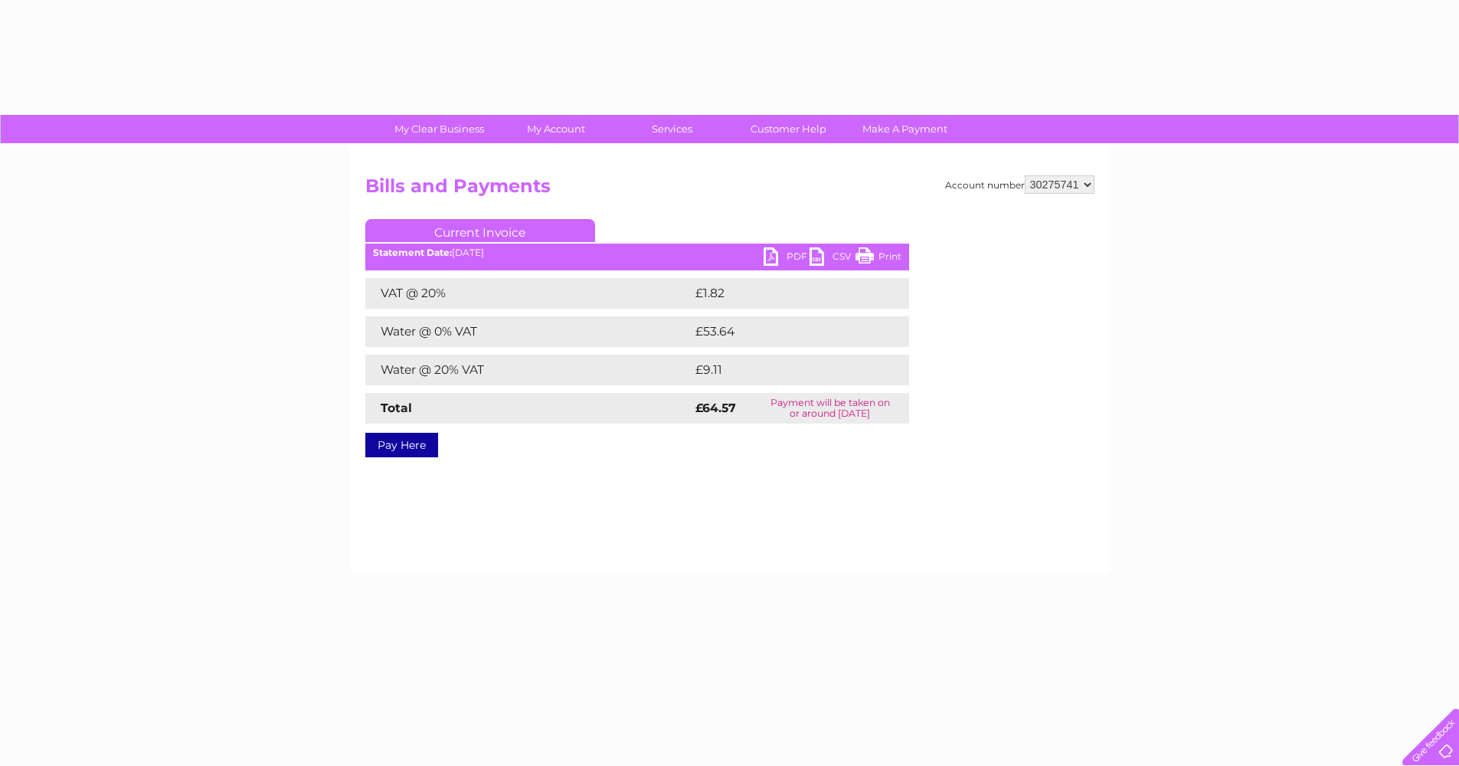  Describe the element at coordinates (555, 129) in the screenshot. I see `a: My Account` at that location.